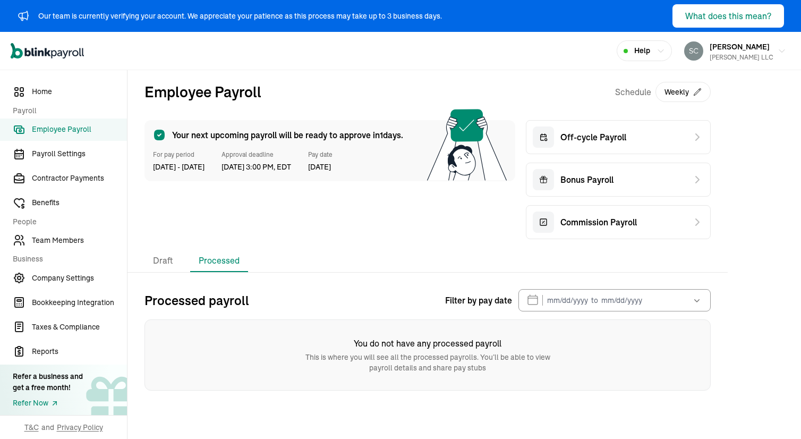  I want to click on span: Off-cycle Payroll, so click(593, 137).